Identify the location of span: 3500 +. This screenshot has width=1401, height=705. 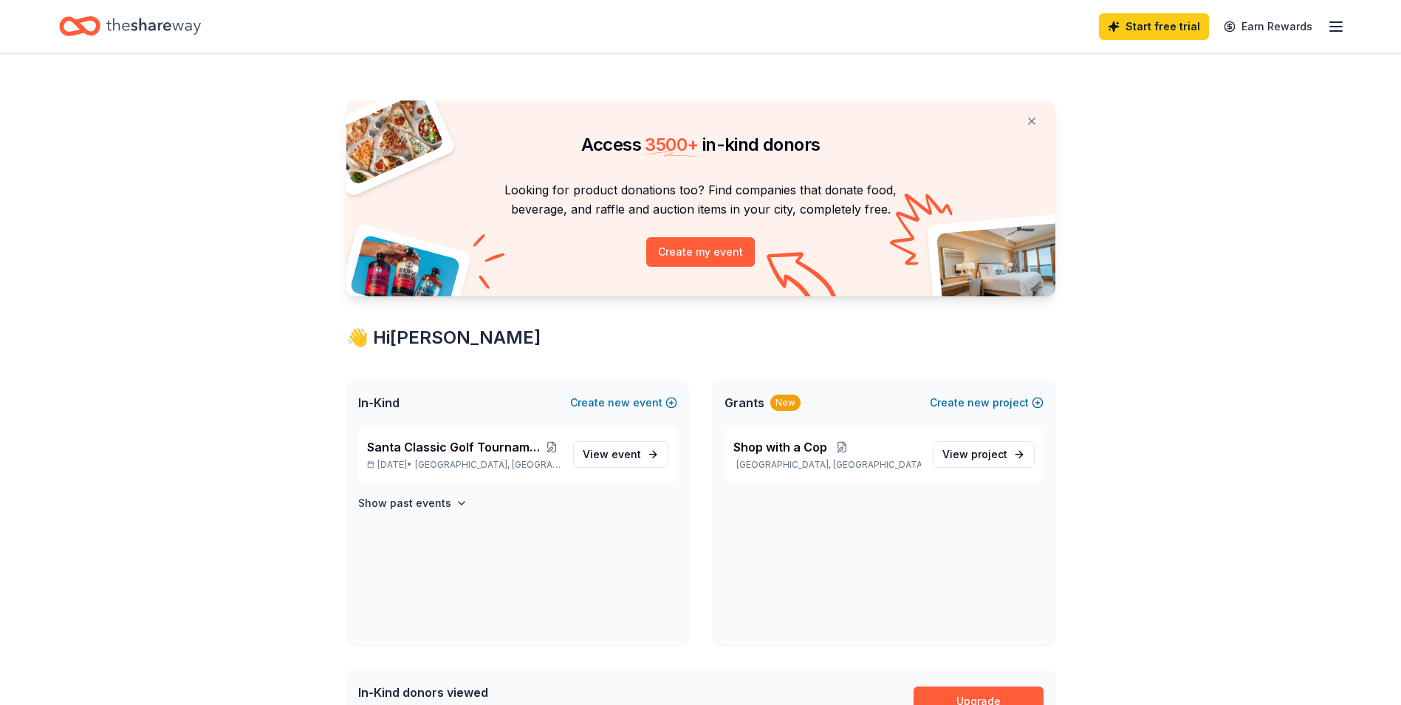
(671, 144).